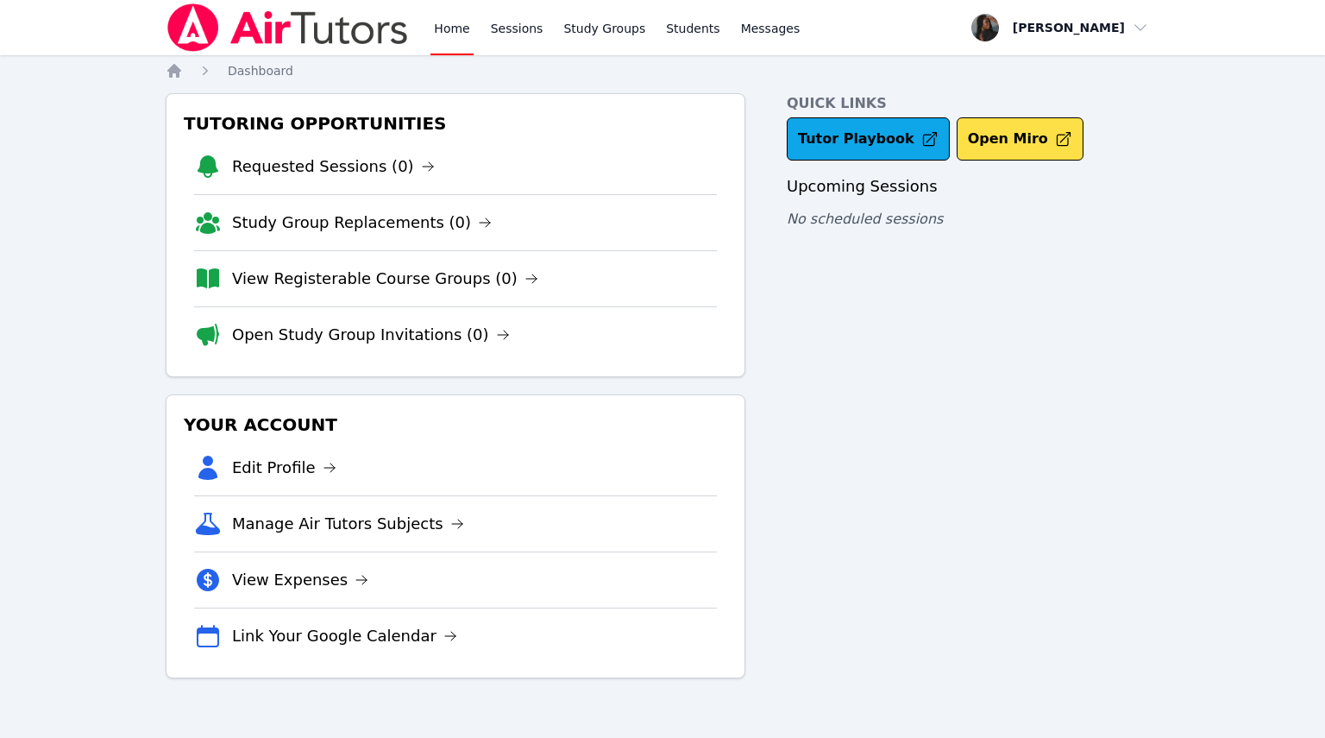 The image size is (1325, 738). I want to click on a: View Expenses, so click(300, 580).